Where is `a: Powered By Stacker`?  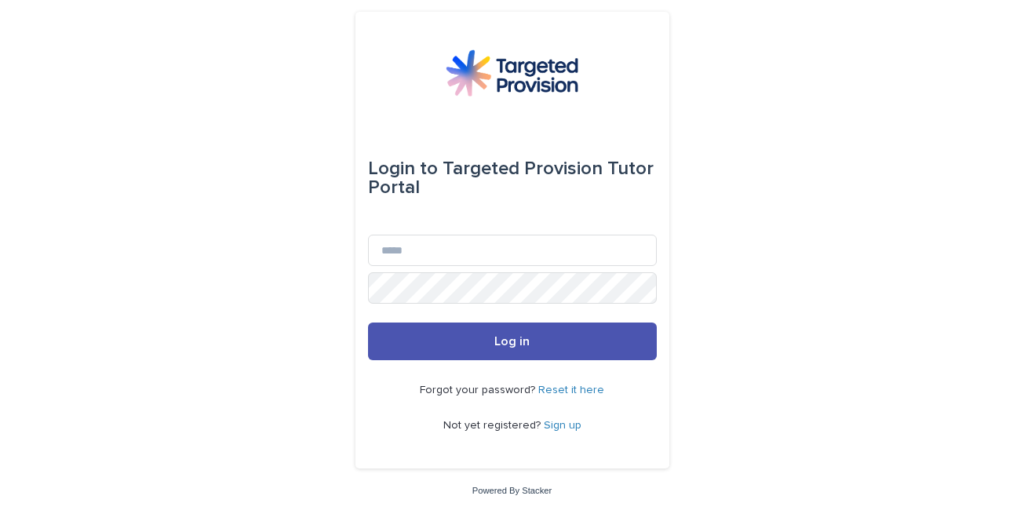 a: Powered By Stacker is located at coordinates (512, 490).